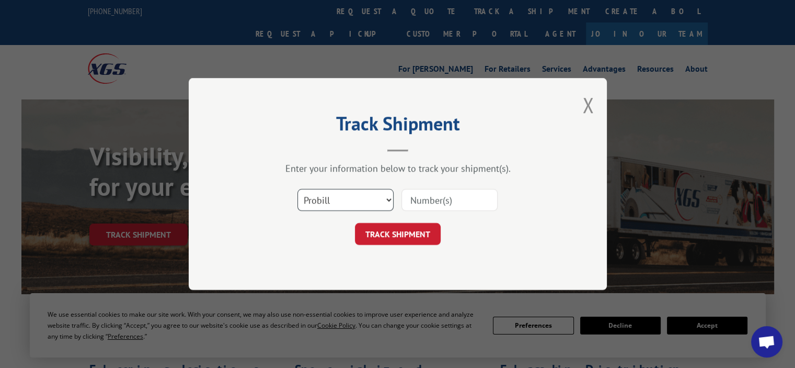 The height and width of the screenshot is (368, 795). Describe the element at coordinates (398, 234) in the screenshot. I see `button: TRACK SHIPMENT` at that location.